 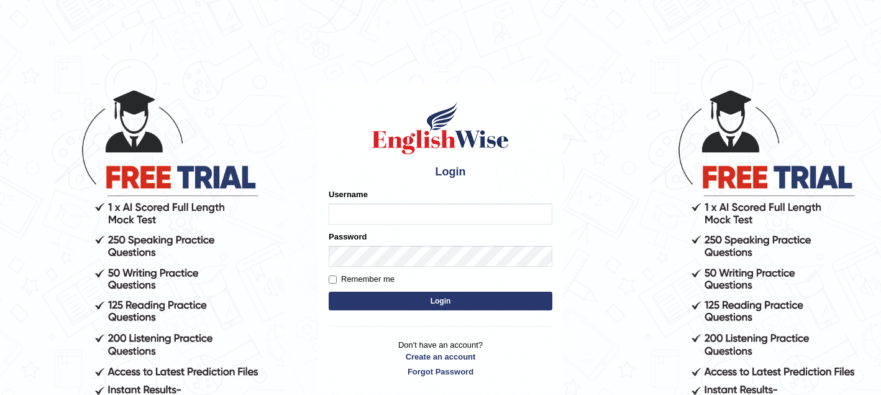 I want to click on a: Create an account, so click(x=441, y=356).